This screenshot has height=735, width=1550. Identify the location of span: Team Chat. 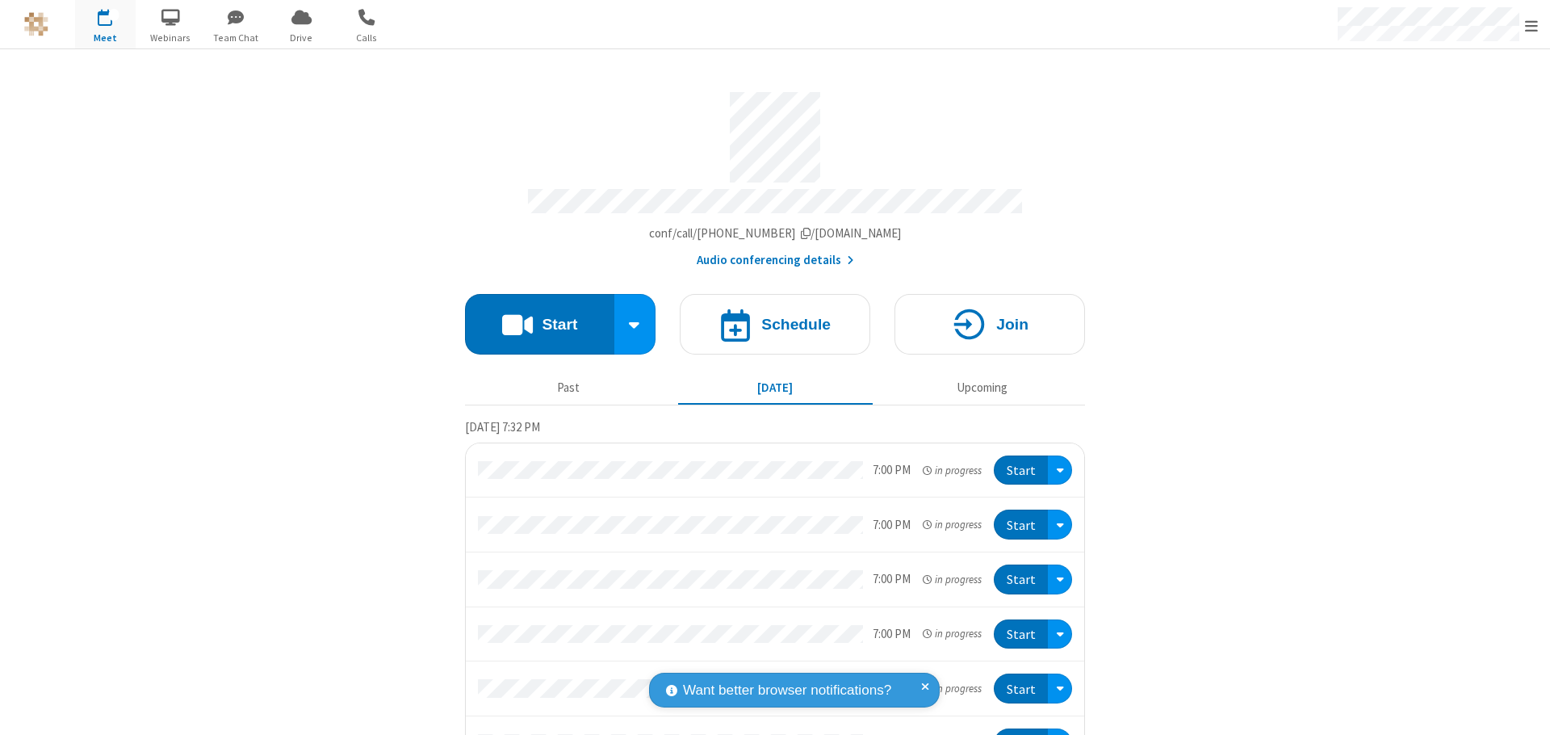
(236, 38).